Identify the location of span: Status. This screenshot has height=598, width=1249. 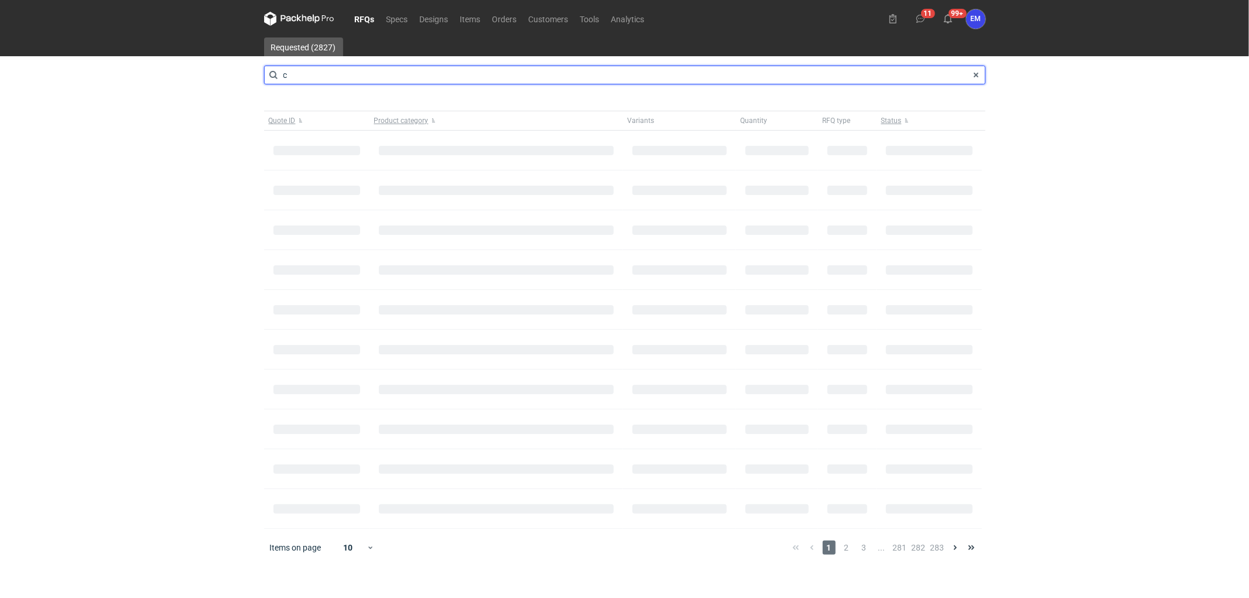
(891, 121).